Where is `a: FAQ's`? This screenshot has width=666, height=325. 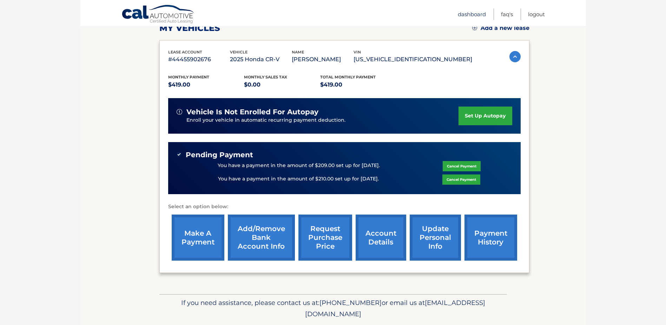
a: FAQ's is located at coordinates (507, 14).